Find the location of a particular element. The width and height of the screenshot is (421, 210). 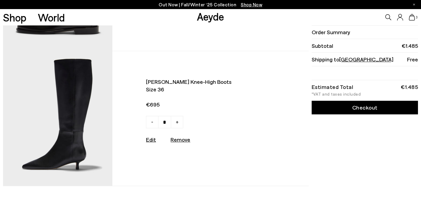

span: €1.485 is located at coordinates (410, 46).